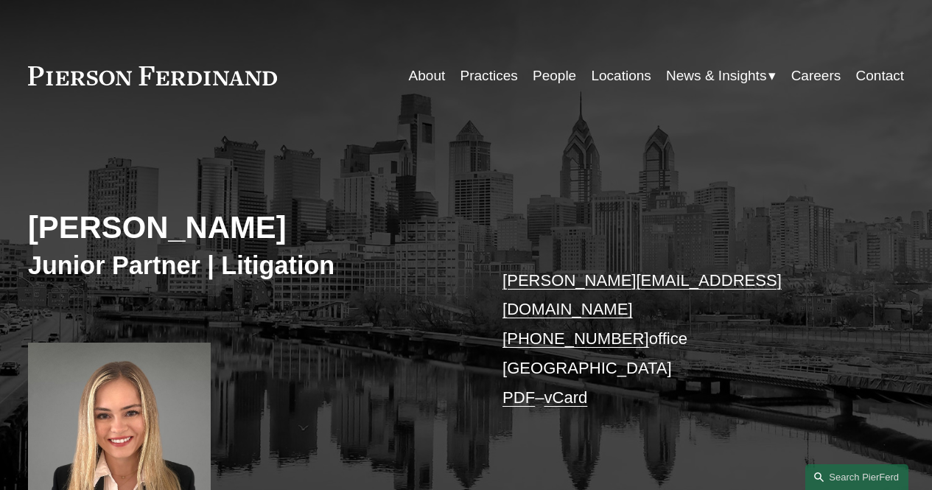 The height and width of the screenshot is (490, 932). Describe the element at coordinates (519, 397) in the screenshot. I see `a: PDF` at that location.